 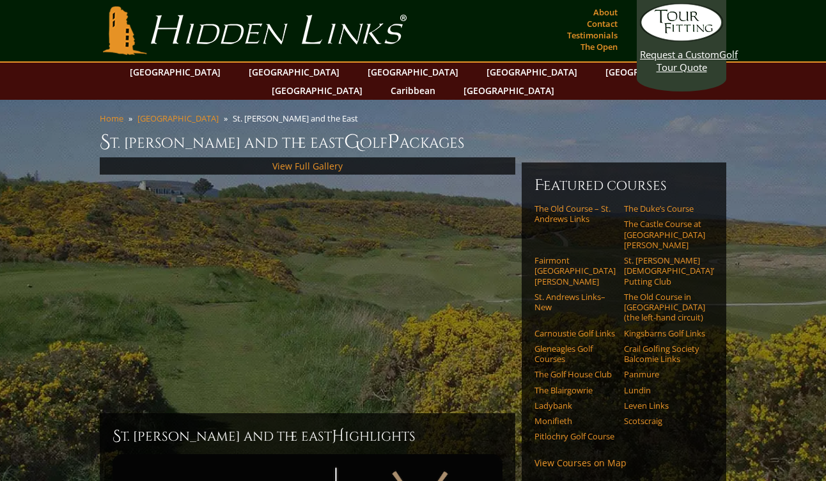 I want to click on a: Contact, so click(x=602, y=24).